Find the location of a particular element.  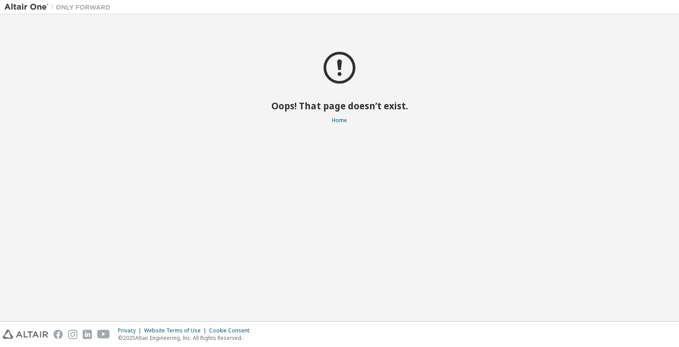

img: facebook.svg is located at coordinates (58, 334).